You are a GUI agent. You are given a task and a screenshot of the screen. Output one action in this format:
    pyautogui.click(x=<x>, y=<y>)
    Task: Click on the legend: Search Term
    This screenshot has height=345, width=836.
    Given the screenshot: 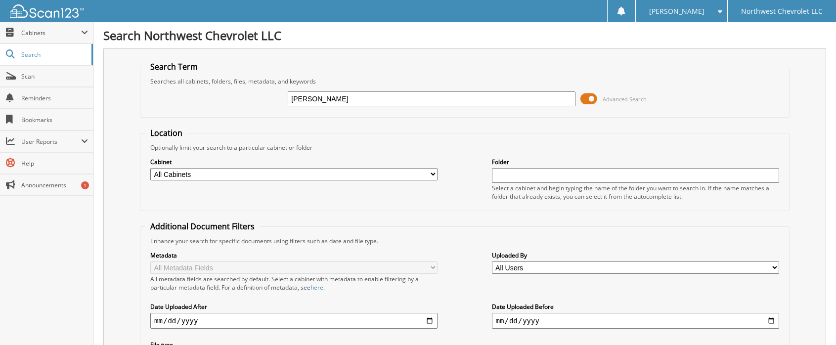 What is the action you would take?
    pyautogui.click(x=174, y=67)
    